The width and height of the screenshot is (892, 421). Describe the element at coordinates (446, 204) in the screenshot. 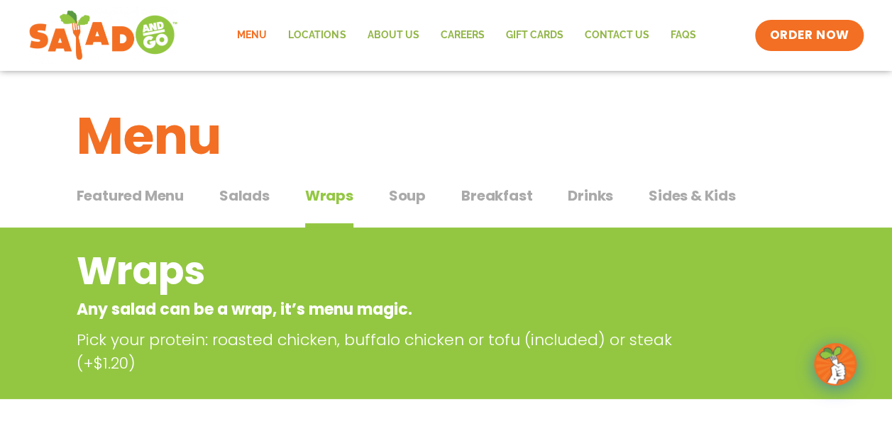

I see `div: Tabbed content` at that location.